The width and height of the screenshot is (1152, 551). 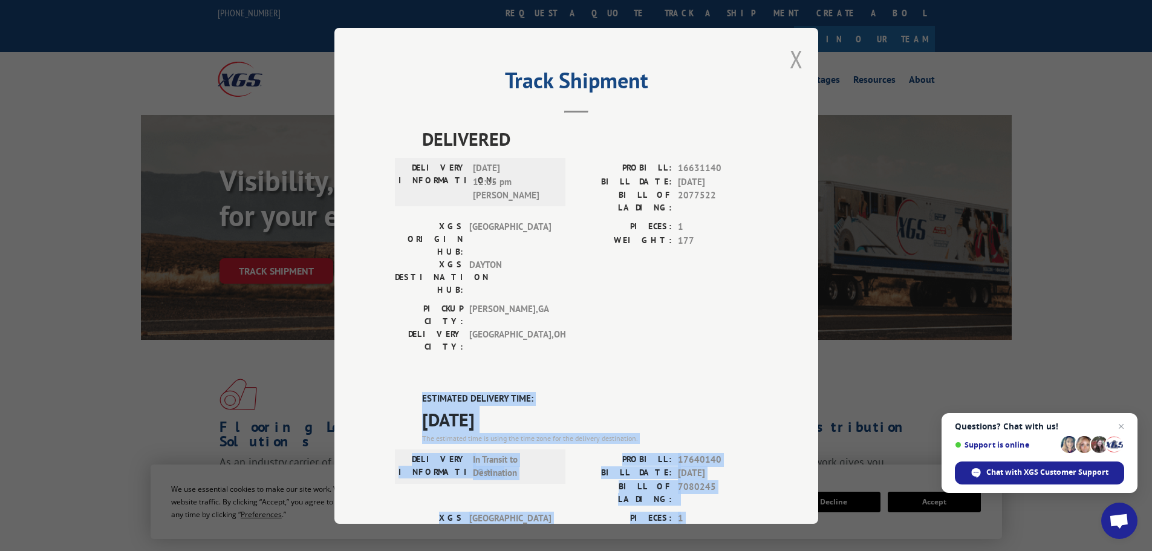 What do you see at coordinates (510, 277) in the screenshot?
I see `span: DAYTON` at bounding box center [510, 277].